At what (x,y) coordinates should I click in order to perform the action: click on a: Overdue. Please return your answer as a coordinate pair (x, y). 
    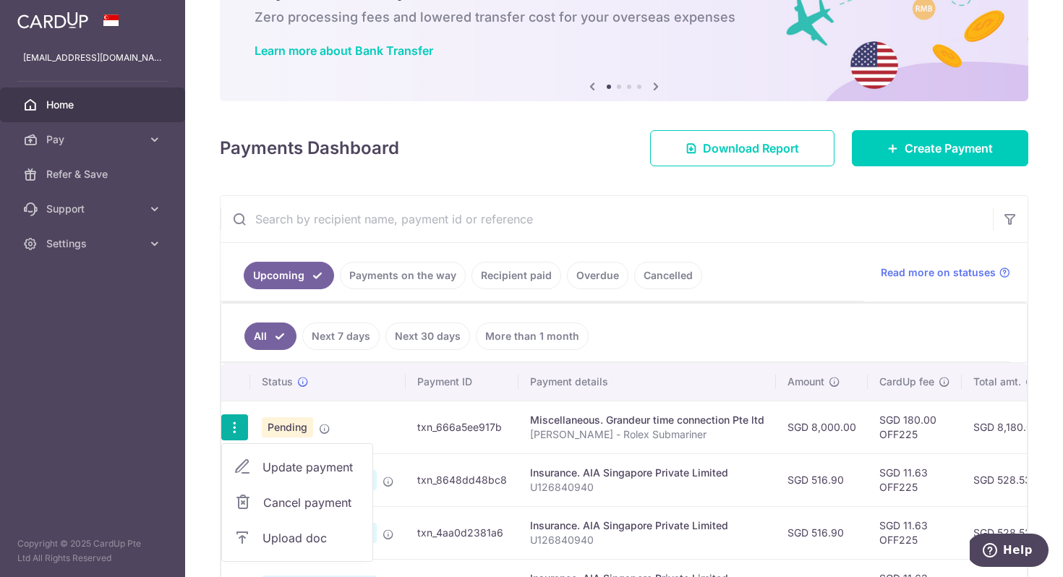
    Looking at the image, I should click on (598, 276).